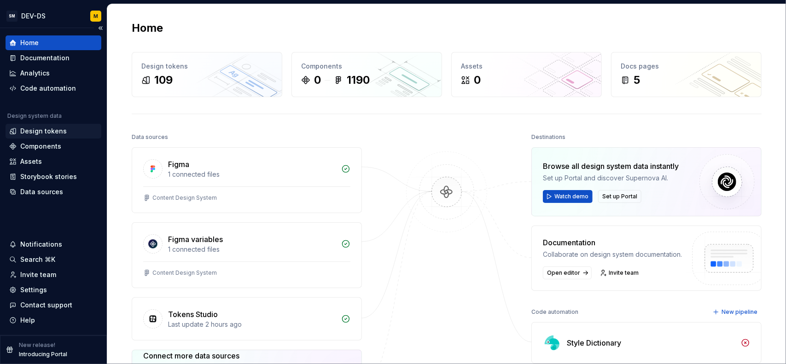 The image size is (786, 364). Describe the element at coordinates (53, 131) in the screenshot. I see `a: Design tokens` at that location.